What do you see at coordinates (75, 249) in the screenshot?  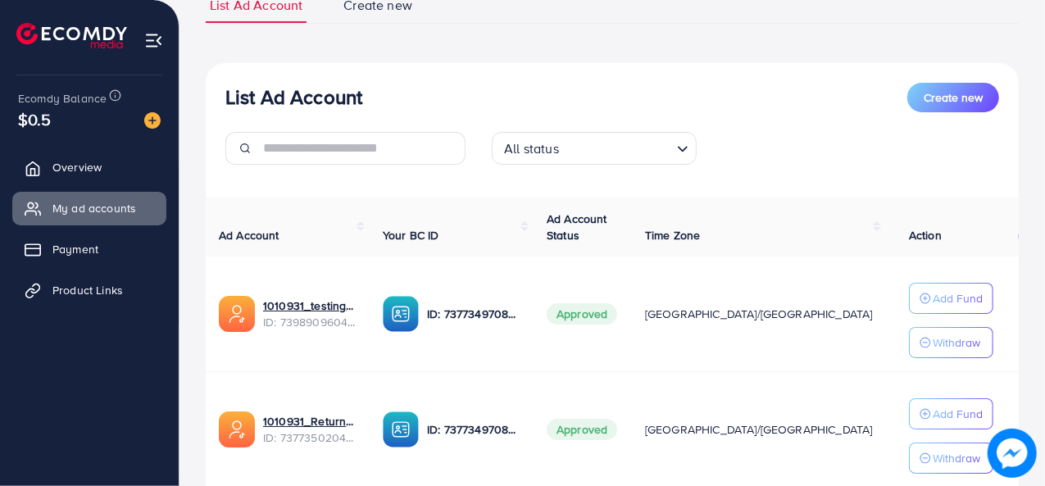 I see `span: Payment` at bounding box center [75, 249].